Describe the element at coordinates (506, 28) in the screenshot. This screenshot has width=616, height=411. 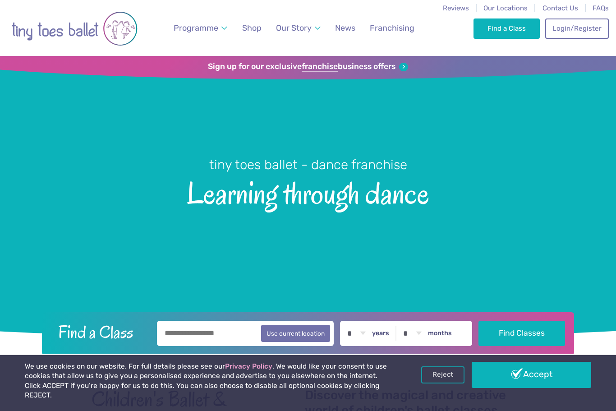
I see `a: Find a Class` at that location.